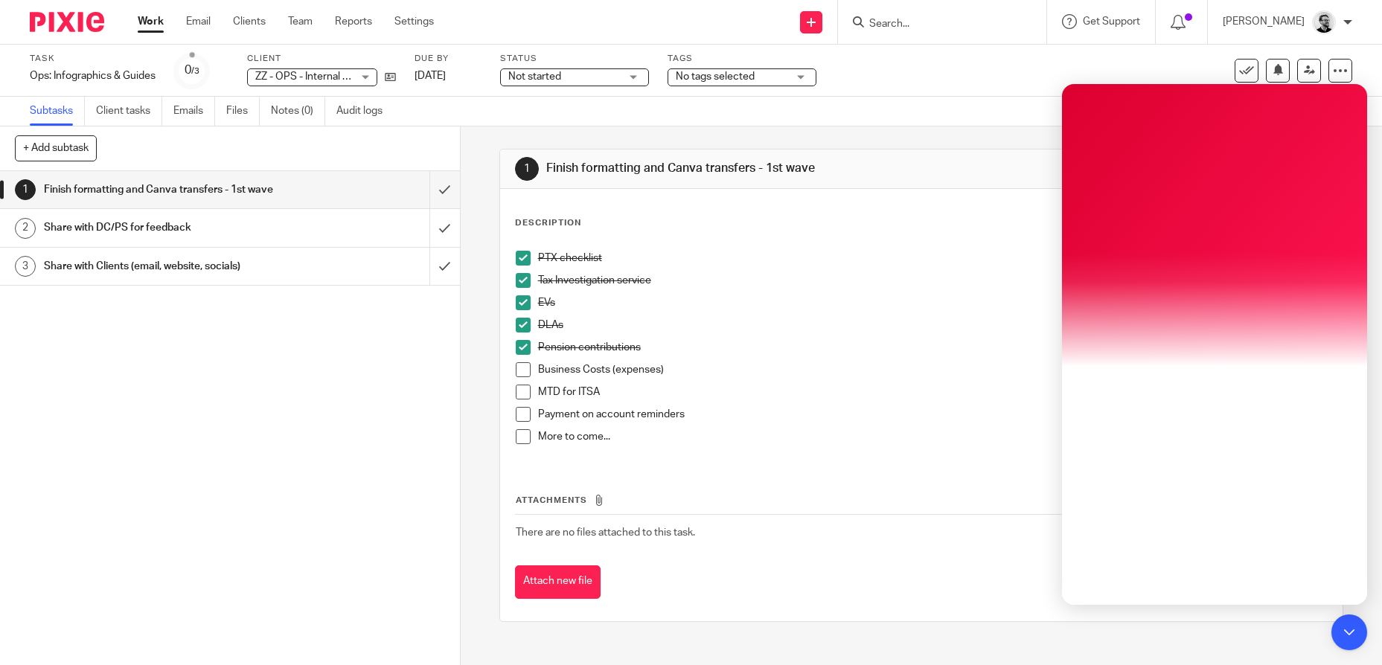 The width and height of the screenshot is (1382, 665). What do you see at coordinates (448, 59) in the screenshot?
I see `label: Due by` at bounding box center [448, 59].